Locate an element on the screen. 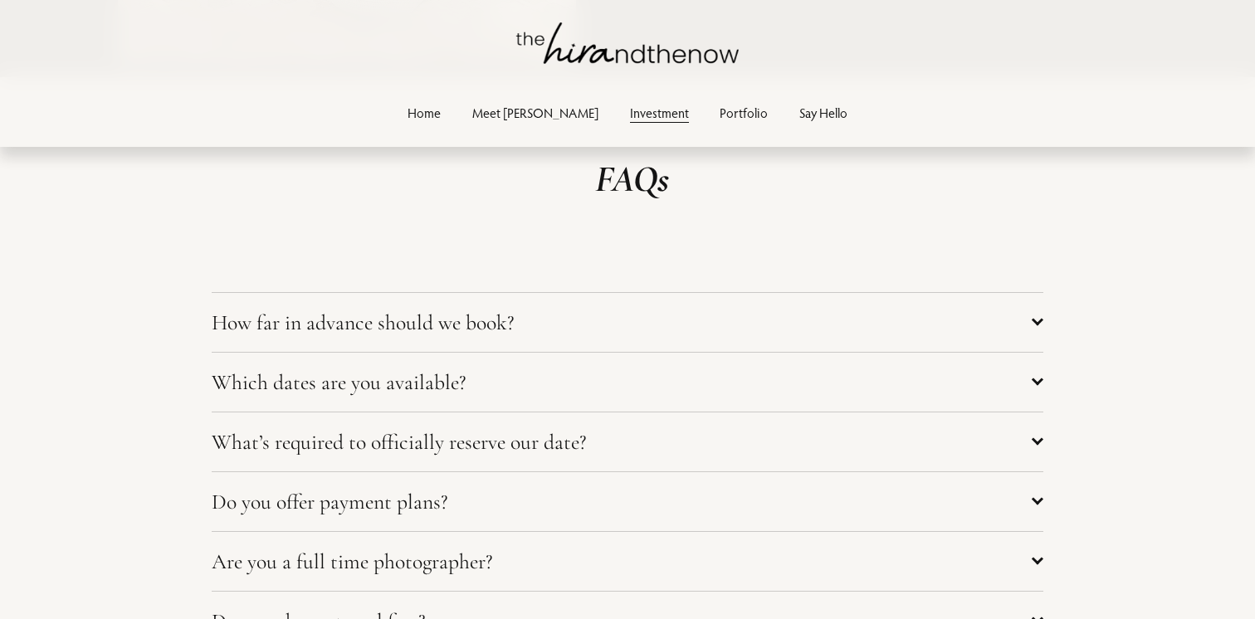 The height and width of the screenshot is (619, 1255). img: thehirandthenow is located at coordinates (627, 43).